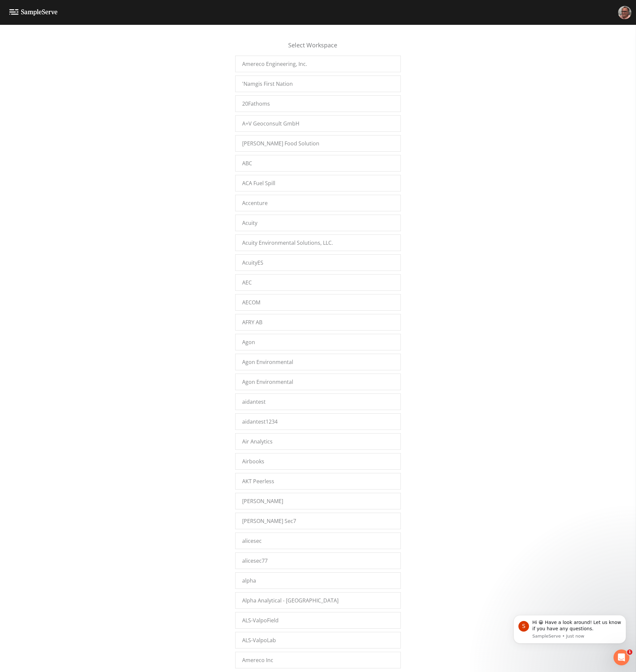  Describe the element at coordinates (255, 203) in the screenshot. I see `span: Accenture` at that location.